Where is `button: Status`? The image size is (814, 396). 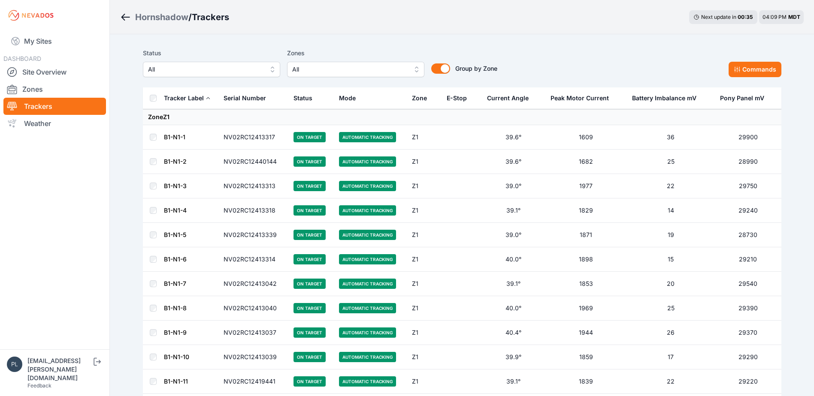
button: Status is located at coordinates (306, 98).